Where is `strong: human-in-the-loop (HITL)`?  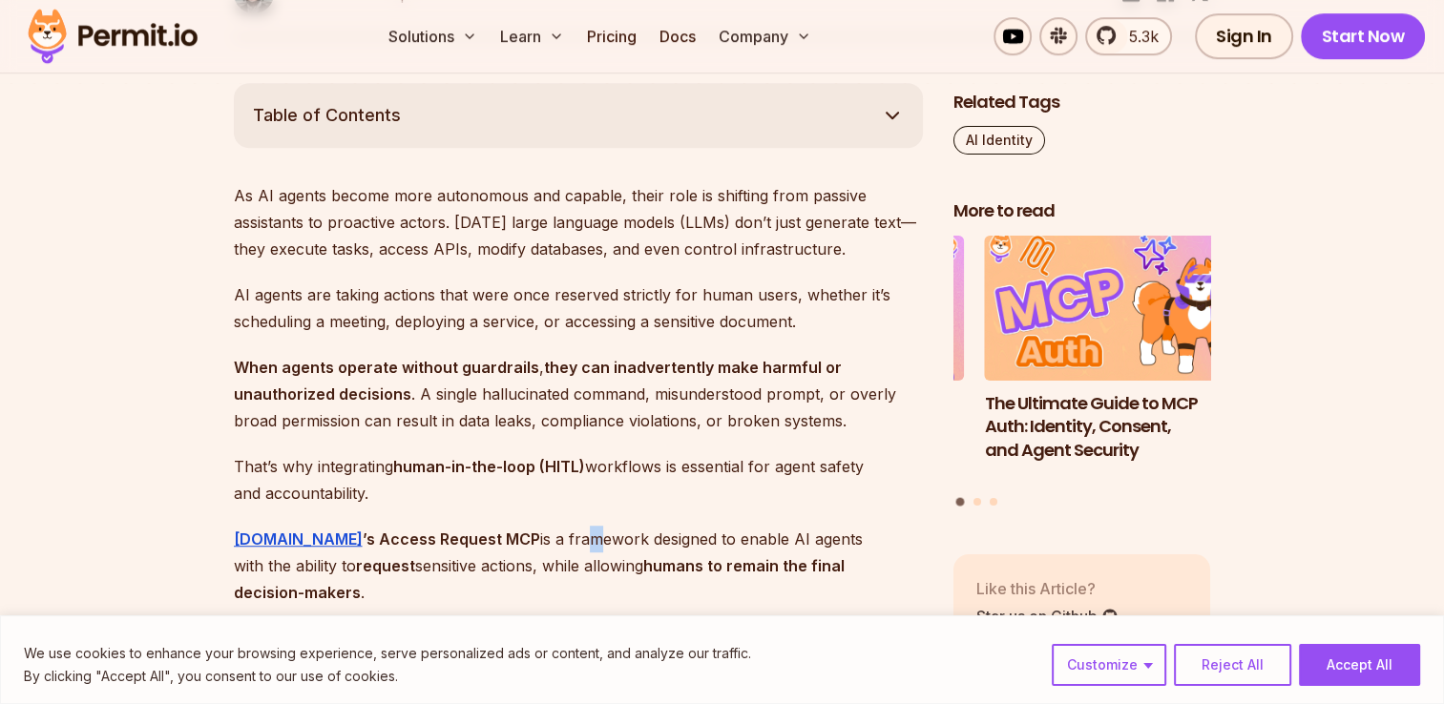 strong: human-in-the-loop (HITL) is located at coordinates (489, 467).